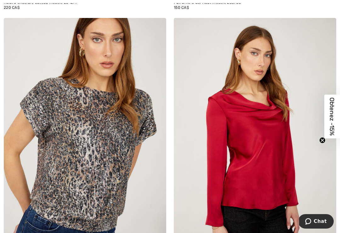  What do you see at coordinates (322, 140) in the screenshot?
I see `button: Close teaser` at bounding box center [322, 140].